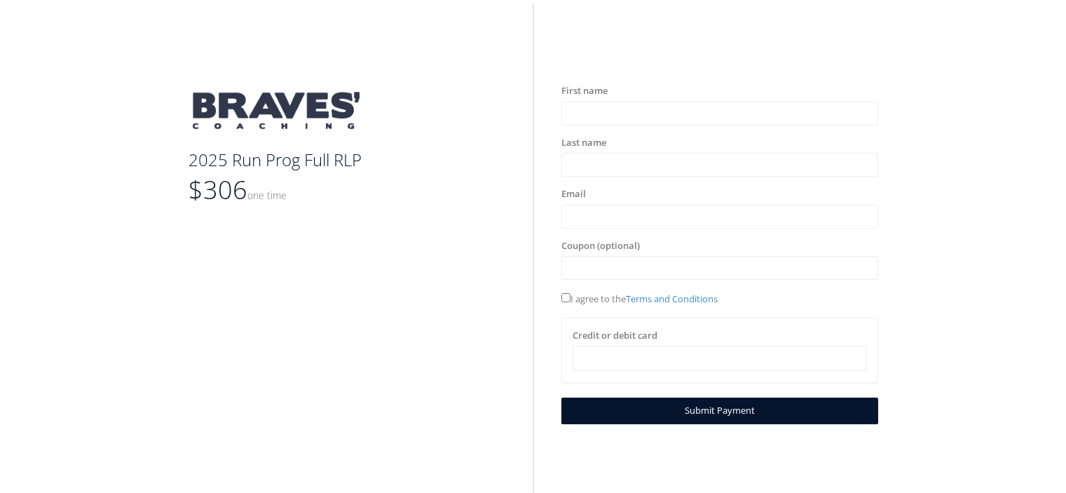  What do you see at coordinates (267, 195) in the screenshot?
I see `small: One time` at bounding box center [267, 195].